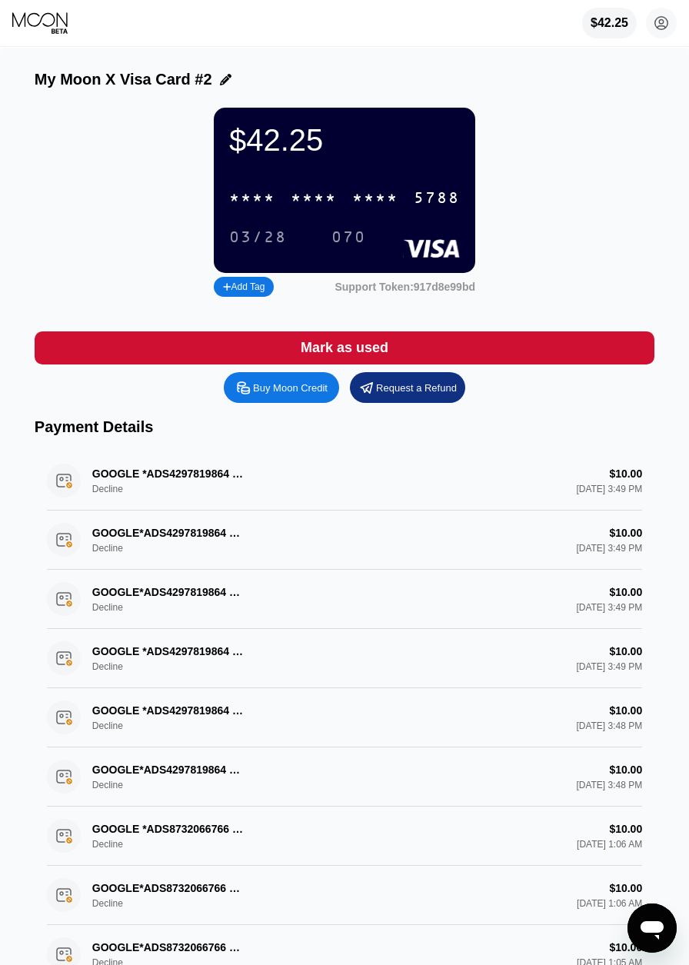 The image size is (689, 965). Describe the element at coordinates (404, 287) in the screenshot. I see `div: Support Token:917d8e99bd` at that location.